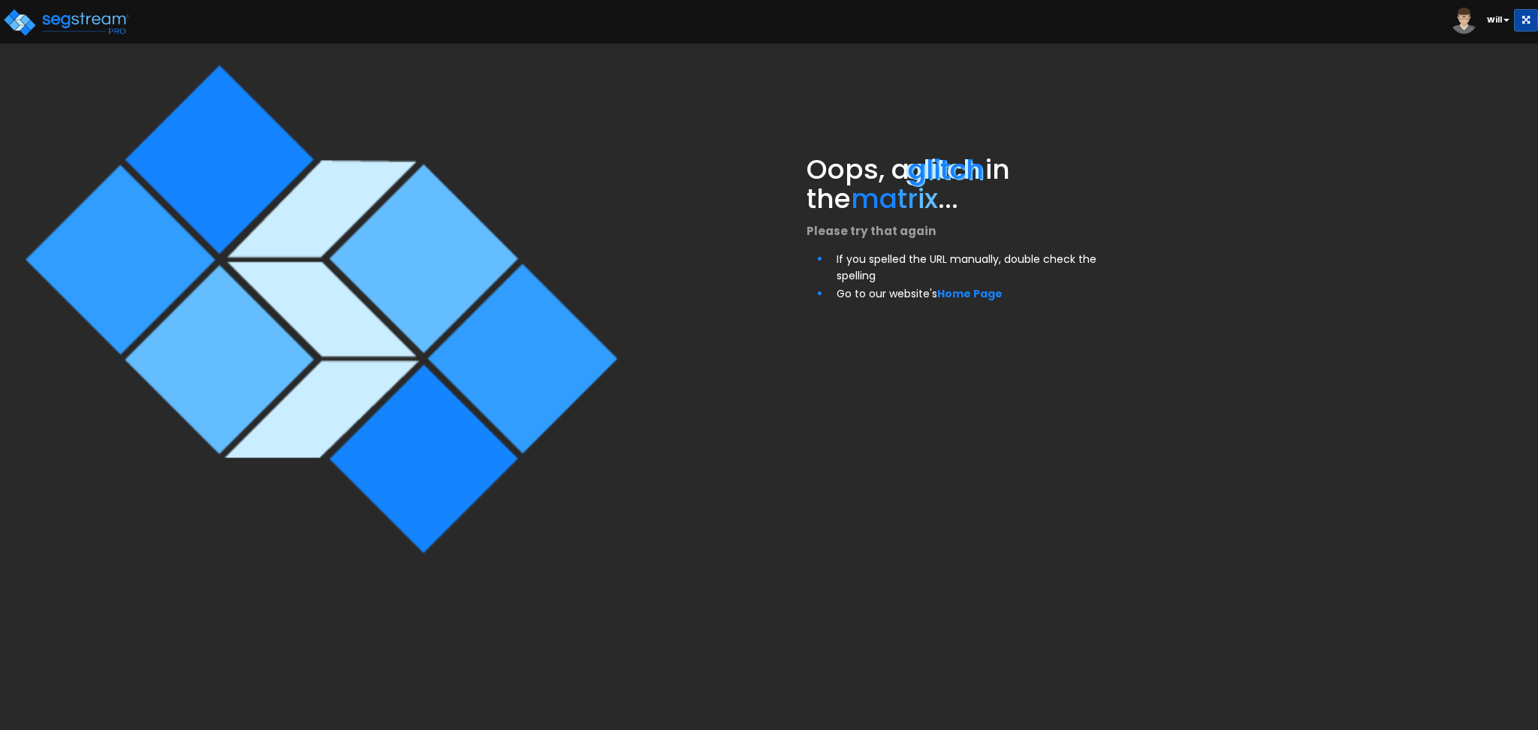 The height and width of the screenshot is (730, 1538). Describe the element at coordinates (1464, 20) in the screenshot. I see `img: avatar.png` at that location.